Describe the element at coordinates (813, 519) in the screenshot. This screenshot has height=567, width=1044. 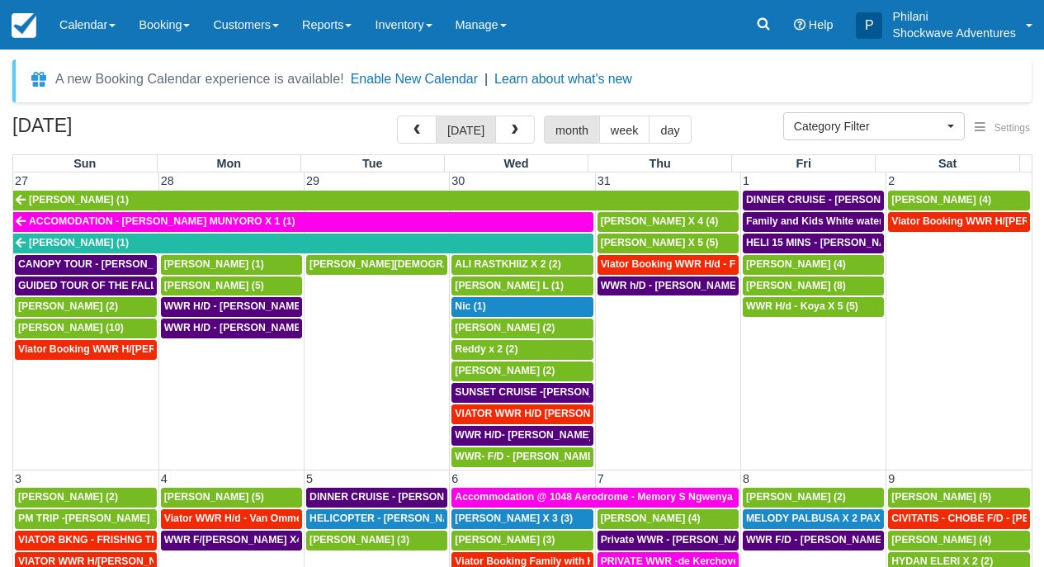
I see `a: MELODY PALBUSA X 2 PAX (2)` at that location.